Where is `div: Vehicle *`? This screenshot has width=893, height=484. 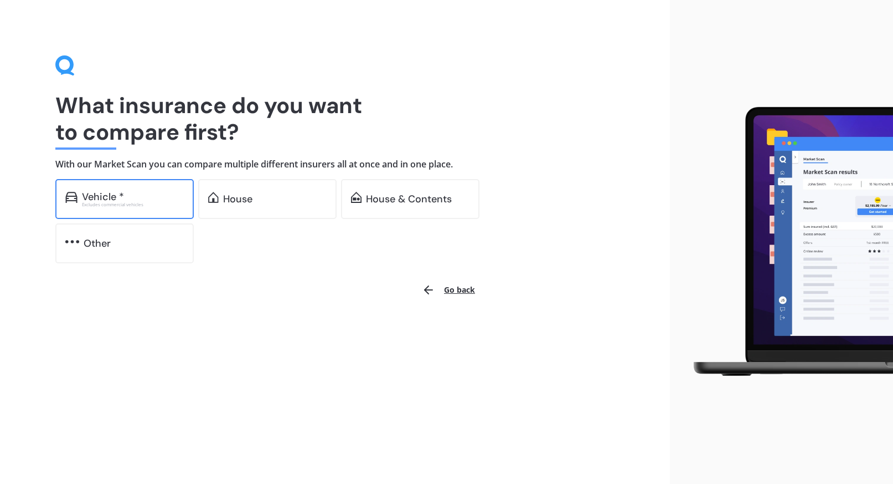
div: Vehicle * is located at coordinates (103, 197).